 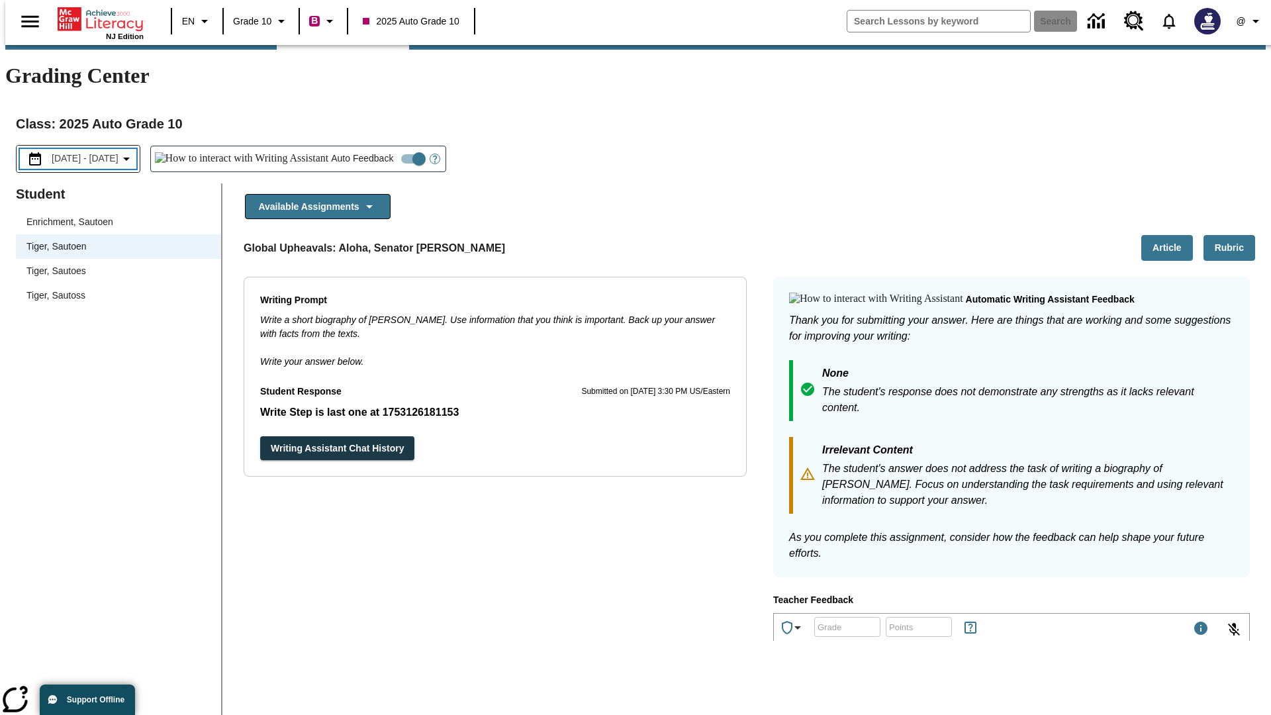 What do you see at coordinates (1134, 21) in the screenshot?
I see `a: Resource Center, Will open in new tab` at bounding box center [1134, 21].